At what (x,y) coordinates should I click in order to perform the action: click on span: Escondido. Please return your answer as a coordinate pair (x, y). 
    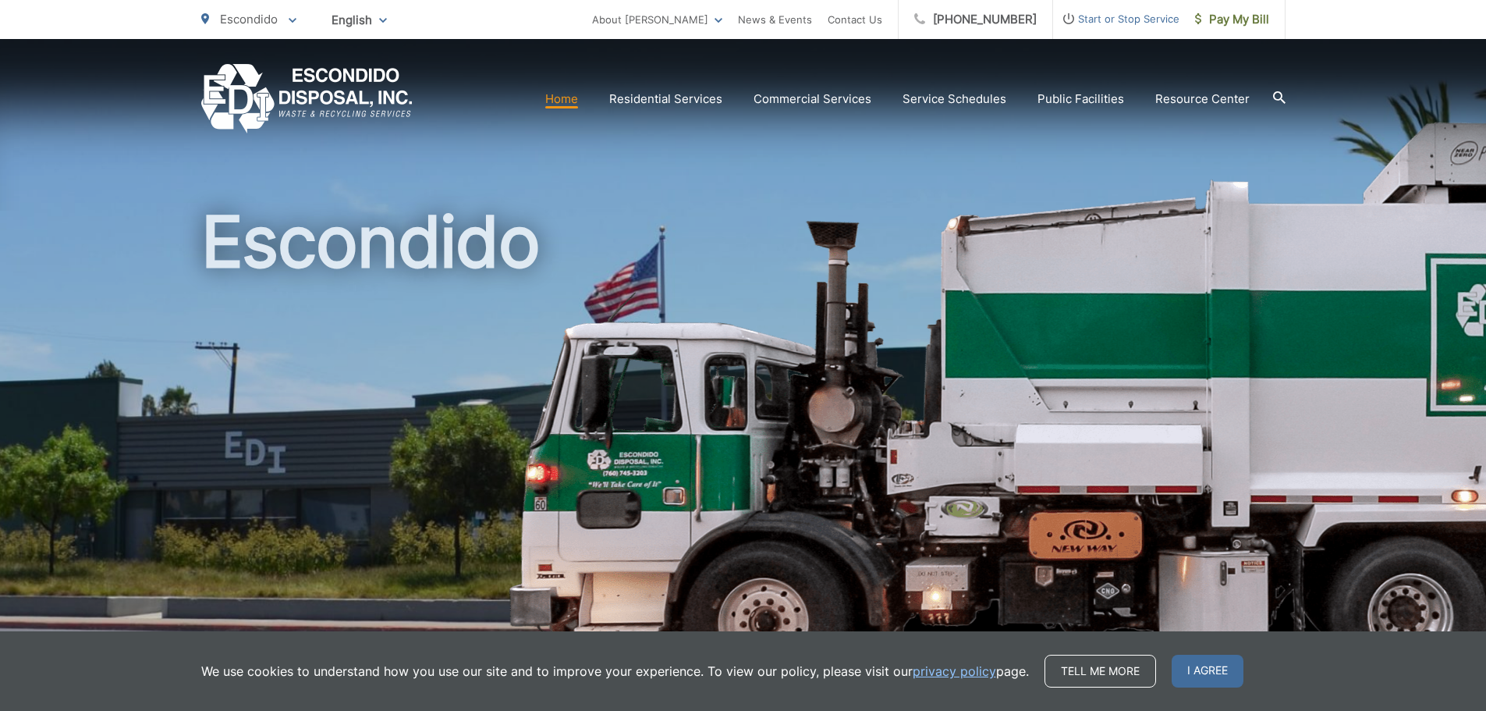
    Looking at the image, I should click on (249, 19).